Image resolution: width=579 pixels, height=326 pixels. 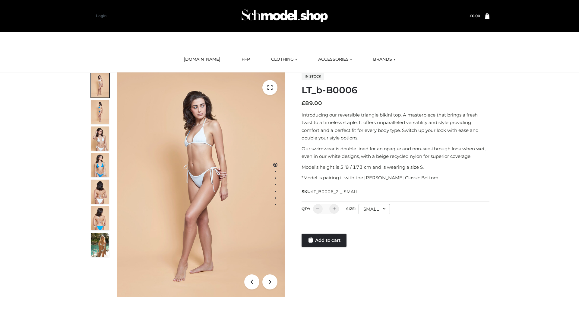 I want to click on span: SKU:, so click(x=330, y=192).